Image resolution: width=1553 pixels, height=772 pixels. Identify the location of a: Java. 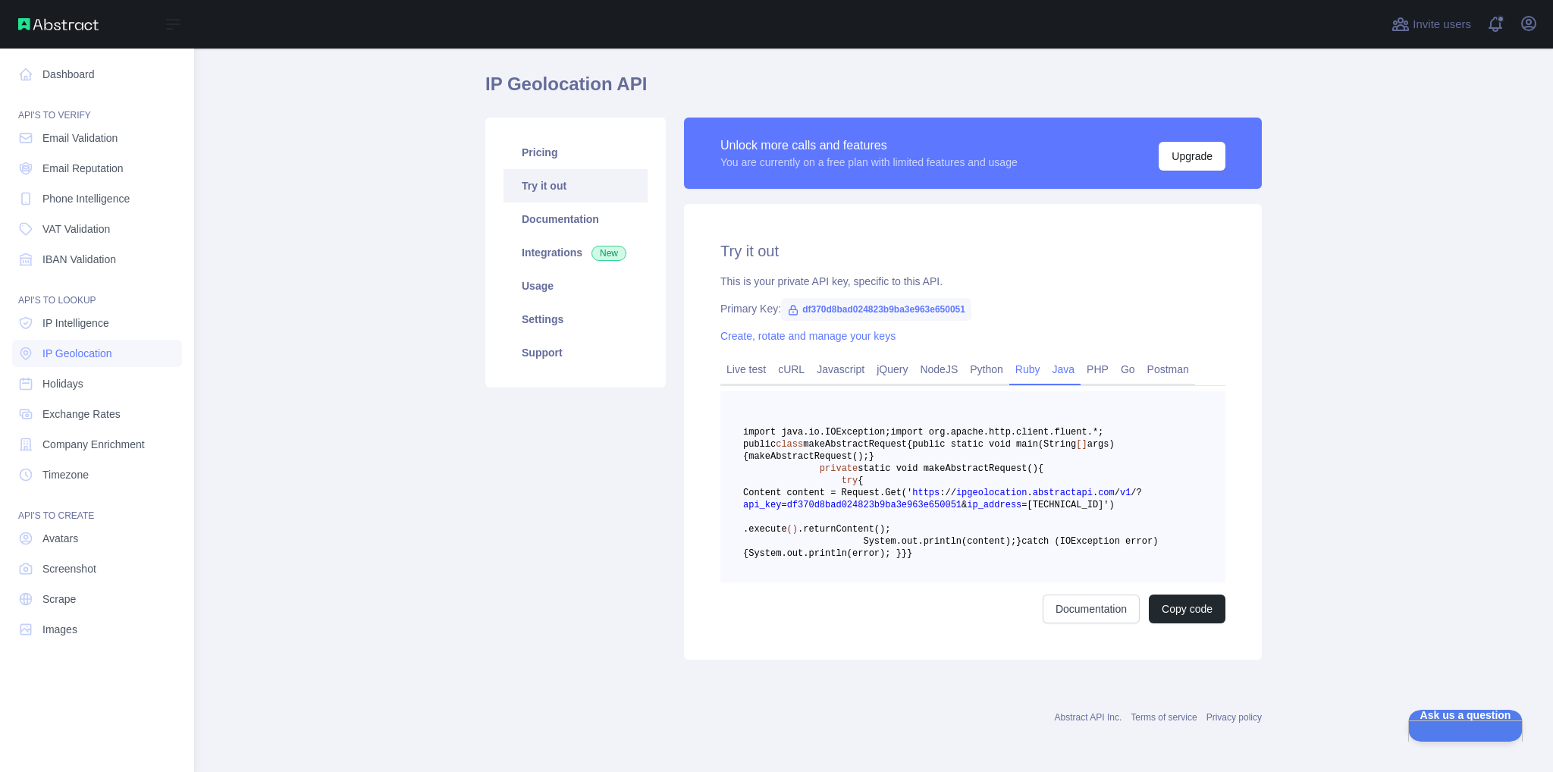
(1064, 369).